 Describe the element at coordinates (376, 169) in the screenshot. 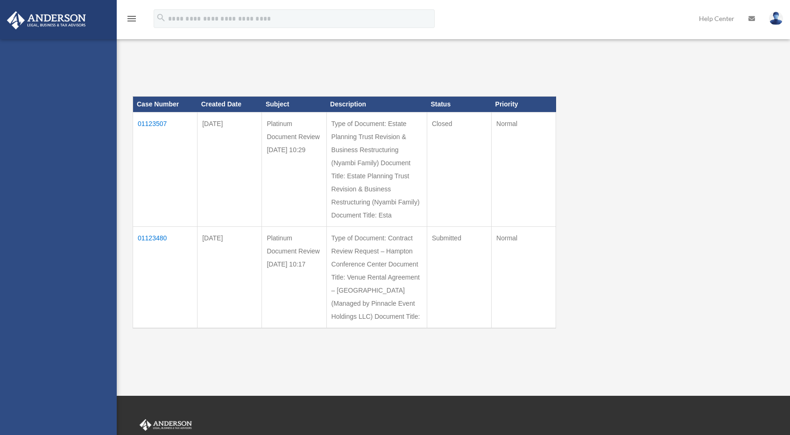

I see `td: Type of Document: Estate Planning Trust Revision & Business Restructuring (Nyambi Family) Documen...` at that location.